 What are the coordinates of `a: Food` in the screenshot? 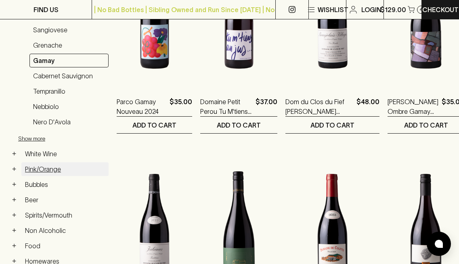 It's located at (65, 246).